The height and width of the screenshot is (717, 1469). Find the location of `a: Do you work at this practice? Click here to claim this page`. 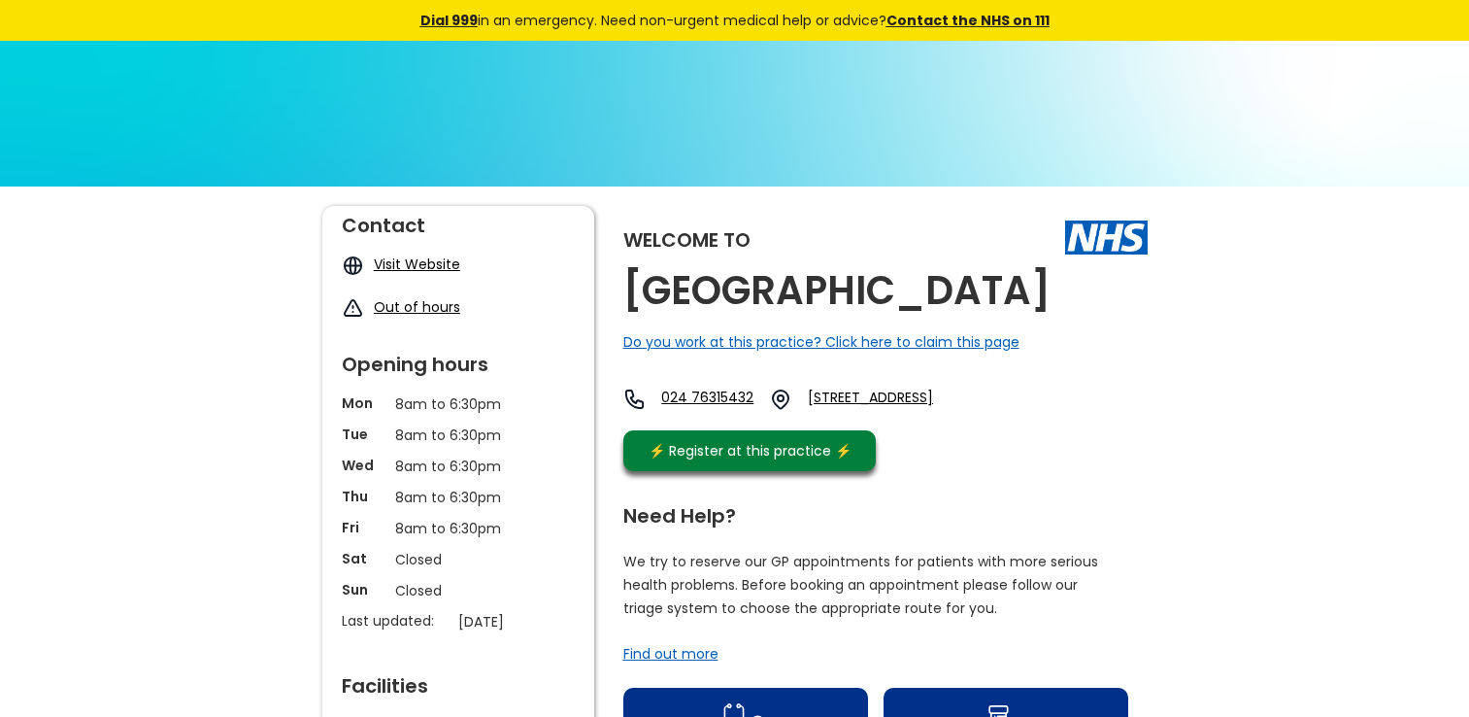

a: Do you work at this practice? Click here to claim this page is located at coordinates (821, 342).